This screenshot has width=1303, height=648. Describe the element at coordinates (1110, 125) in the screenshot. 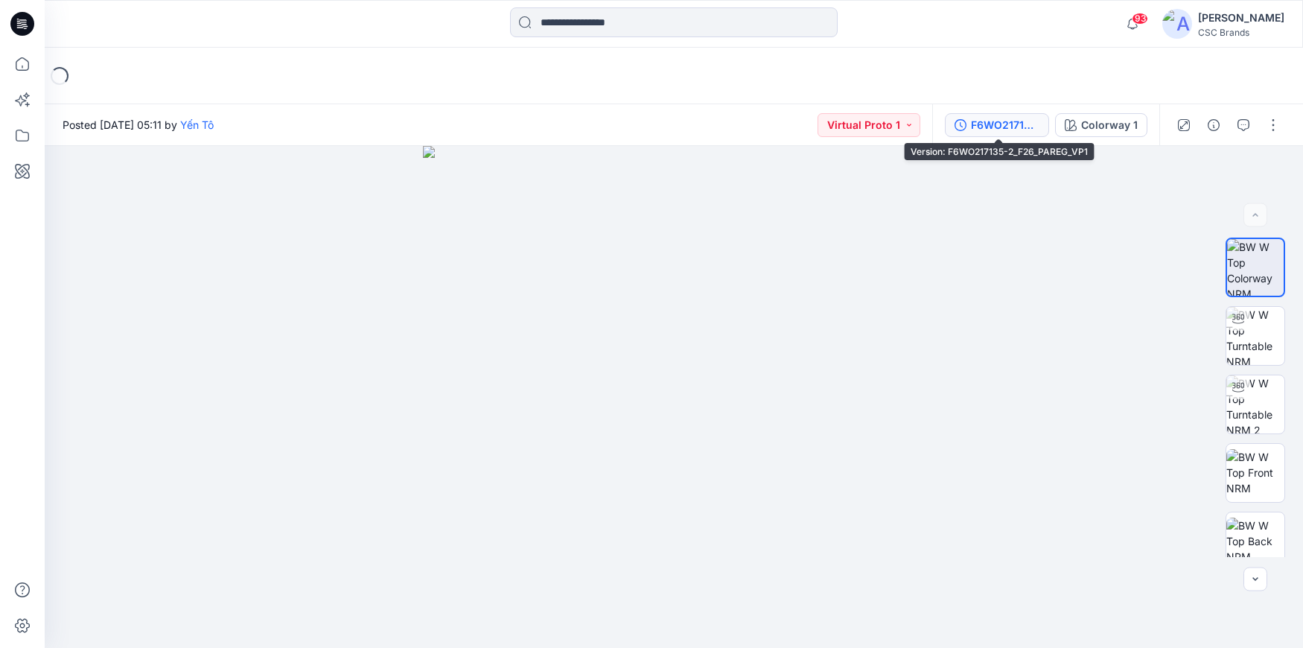

I see `div: Colorway 1` at that location.